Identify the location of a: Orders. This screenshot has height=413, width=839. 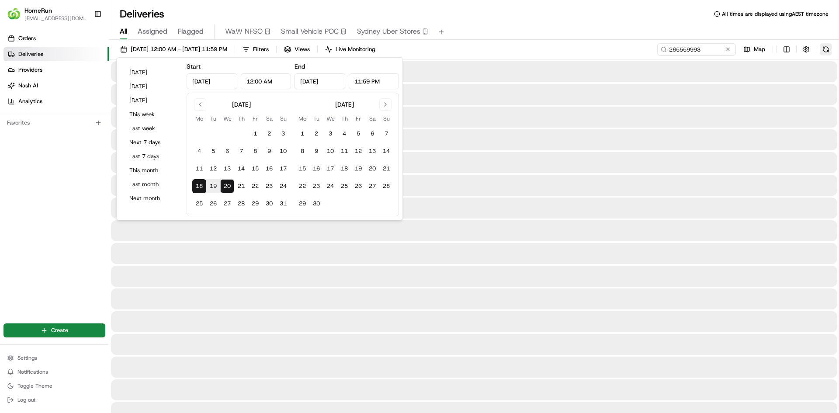
(56, 38).